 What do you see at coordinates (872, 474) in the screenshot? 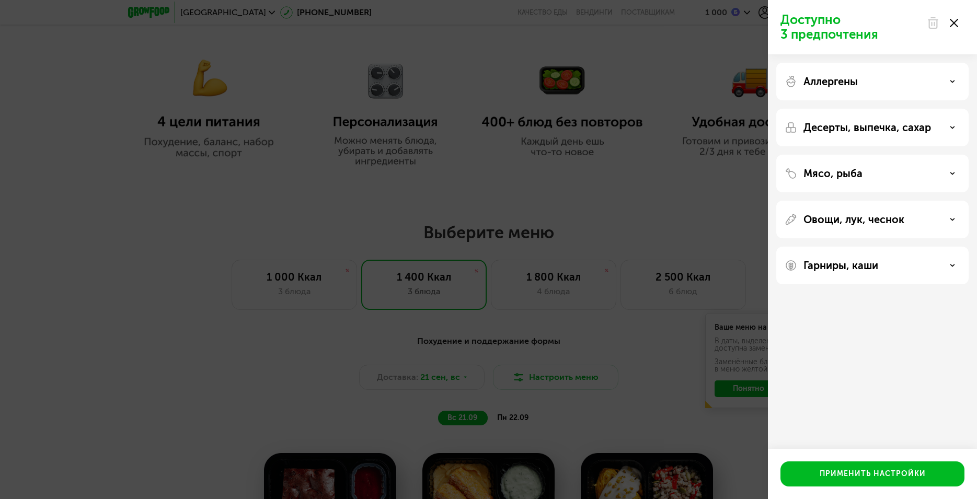
I see `div: Применить настройки` at bounding box center [872, 474].